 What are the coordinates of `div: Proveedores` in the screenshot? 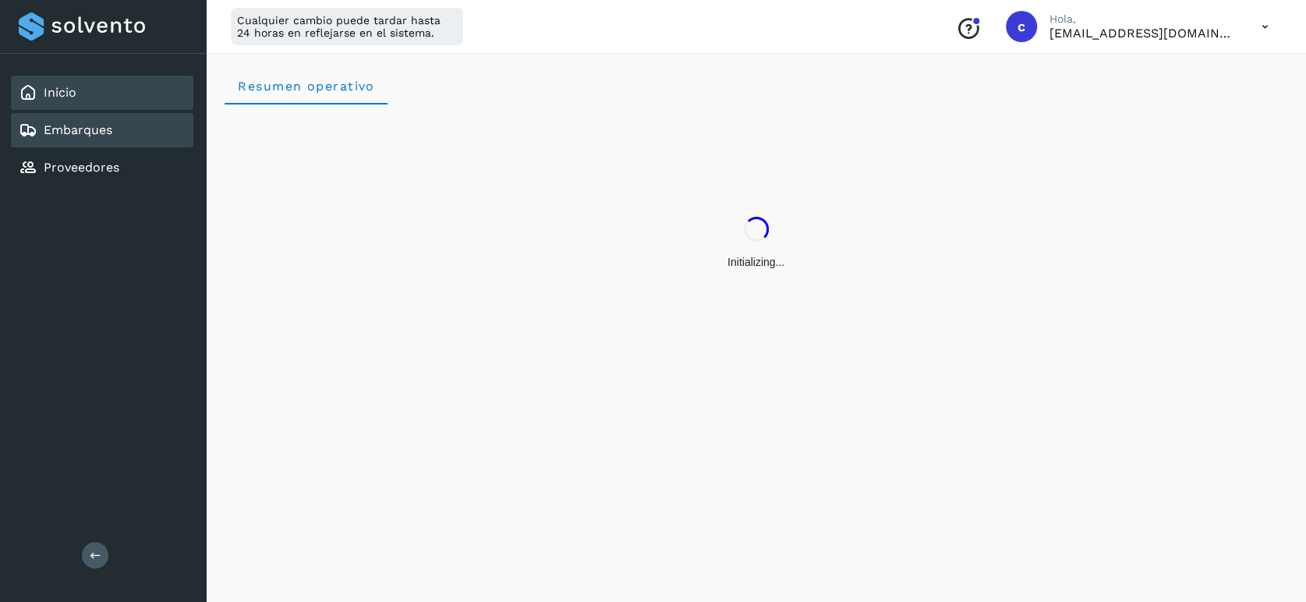 It's located at (102, 168).